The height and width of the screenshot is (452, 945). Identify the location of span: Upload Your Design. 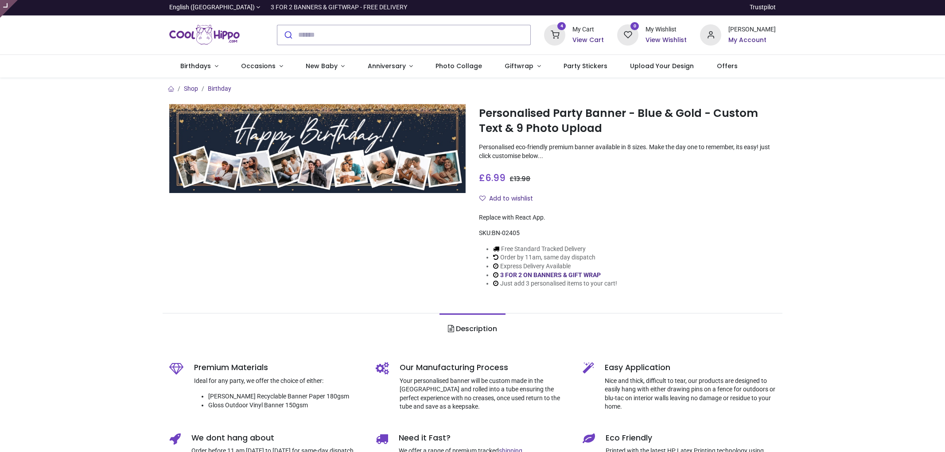
(662, 66).